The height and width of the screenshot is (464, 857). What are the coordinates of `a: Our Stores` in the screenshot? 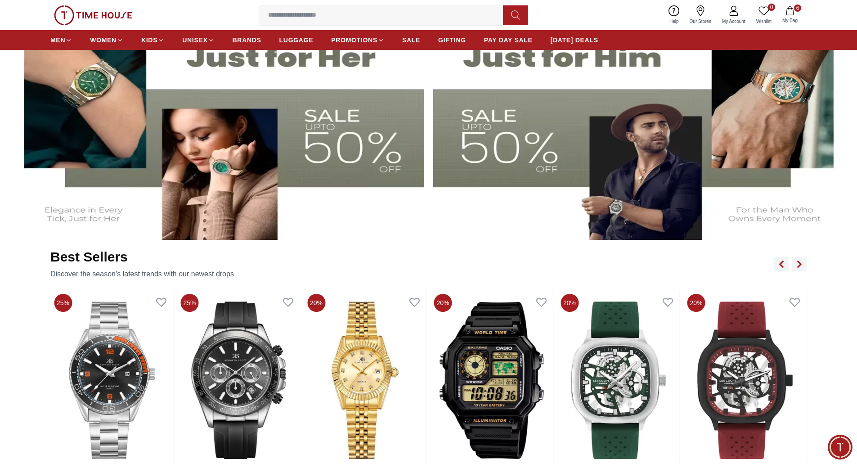 It's located at (701, 15).